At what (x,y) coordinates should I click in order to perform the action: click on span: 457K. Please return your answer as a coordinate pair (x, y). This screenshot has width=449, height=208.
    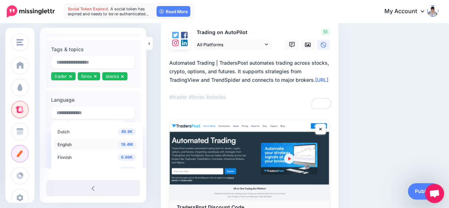
    Looking at the image, I should click on (128, 170).